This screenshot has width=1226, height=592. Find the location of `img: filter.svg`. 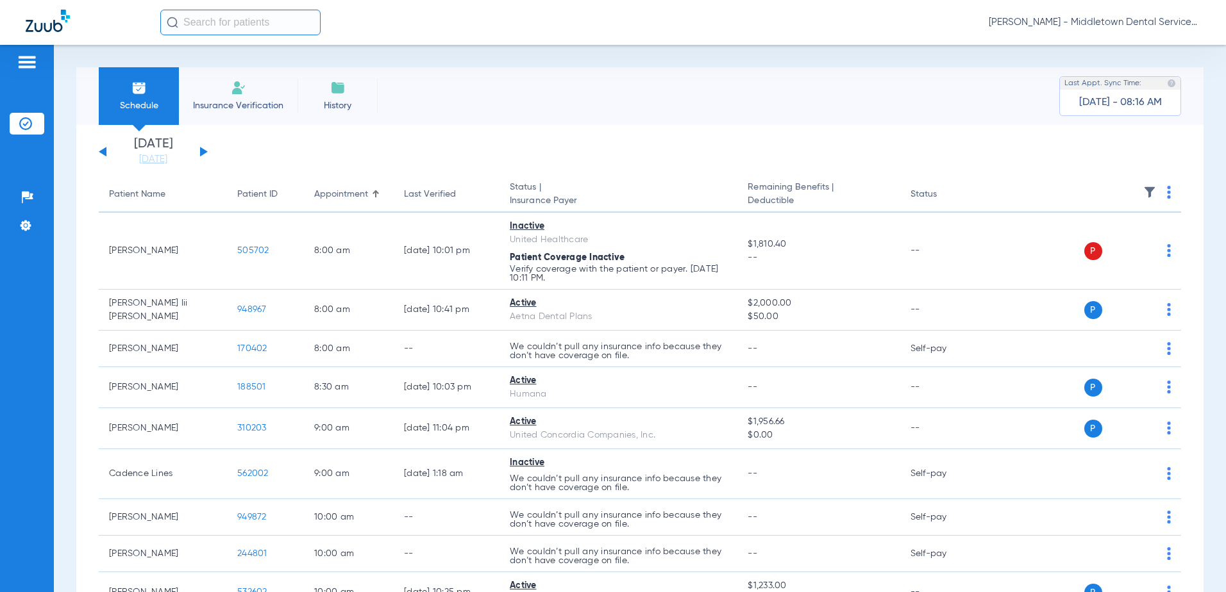

img: filter.svg is located at coordinates (1150, 192).